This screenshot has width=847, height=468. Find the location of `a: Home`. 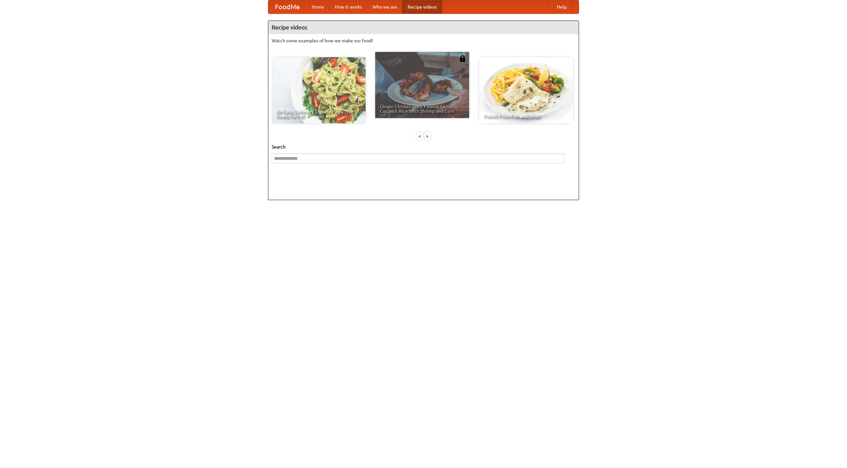

a: Home is located at coordinates (318, 7).